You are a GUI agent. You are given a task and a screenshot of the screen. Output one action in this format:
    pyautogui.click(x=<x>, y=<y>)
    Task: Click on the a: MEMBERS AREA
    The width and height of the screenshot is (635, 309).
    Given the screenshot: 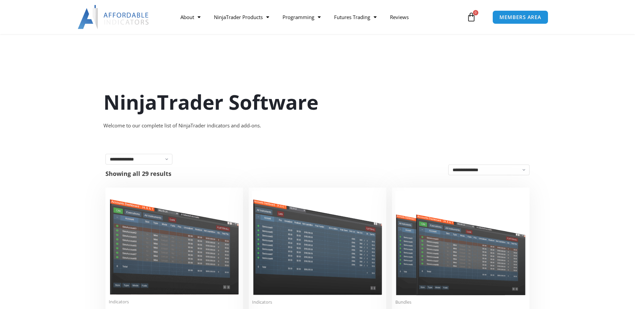 What is the action you would take?
    pyautogui.click(x=520, y=17)
    